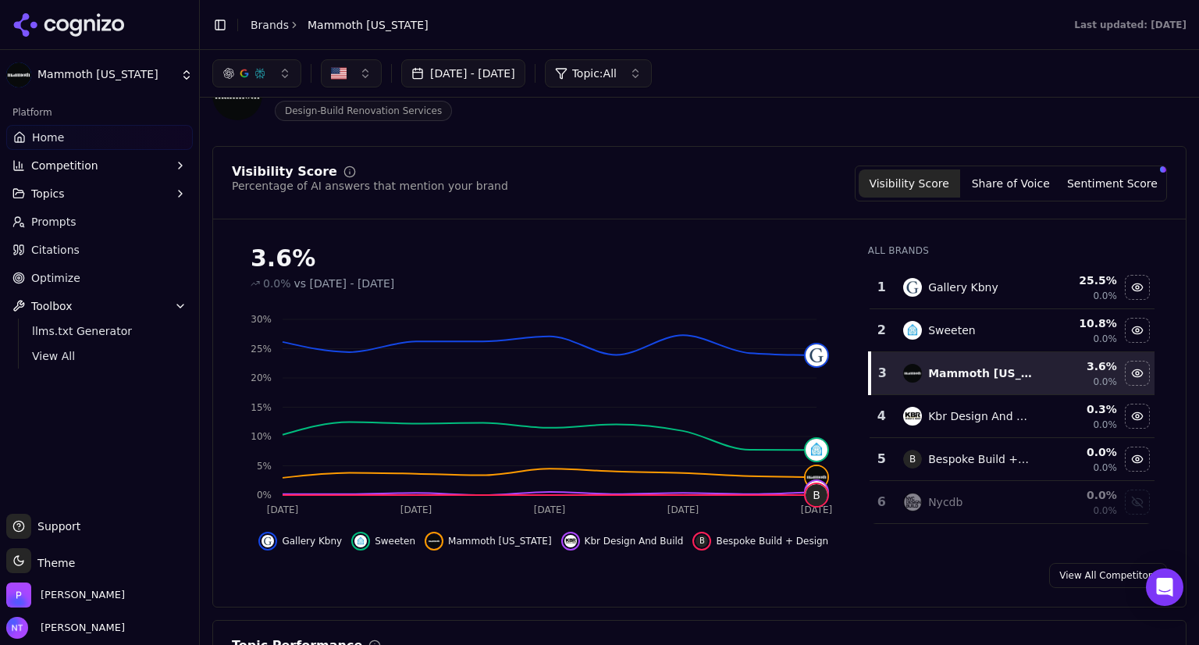 The image size is (1199, 645). I want to click on img: Mammoth New York, so click(19, 75).